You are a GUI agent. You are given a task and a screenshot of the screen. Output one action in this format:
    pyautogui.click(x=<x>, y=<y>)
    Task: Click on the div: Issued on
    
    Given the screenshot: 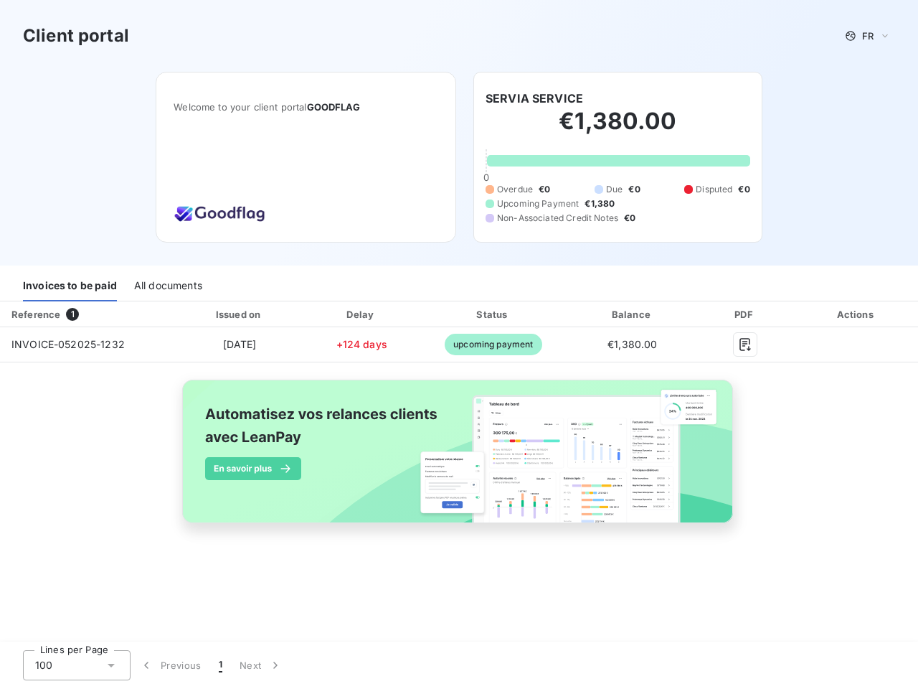 What is the action you would take?
    pyautogui.click(x=240, y=314)
    